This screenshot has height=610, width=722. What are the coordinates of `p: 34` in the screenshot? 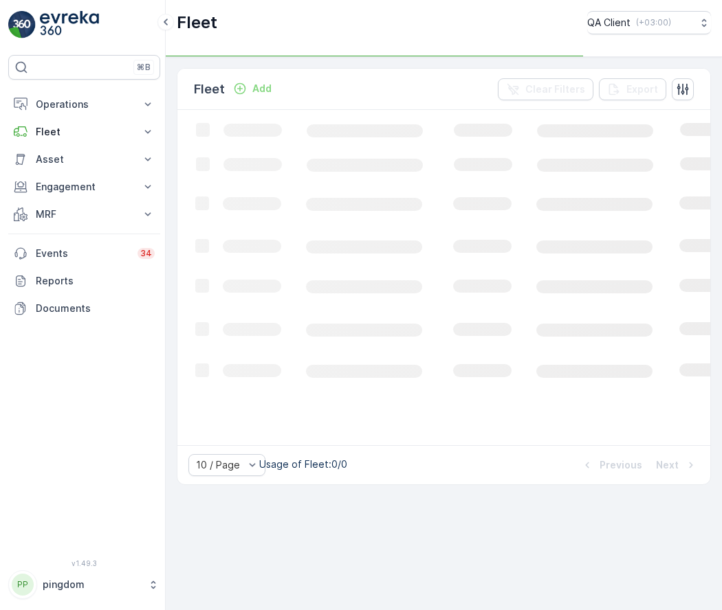 It's located at (146, 254).